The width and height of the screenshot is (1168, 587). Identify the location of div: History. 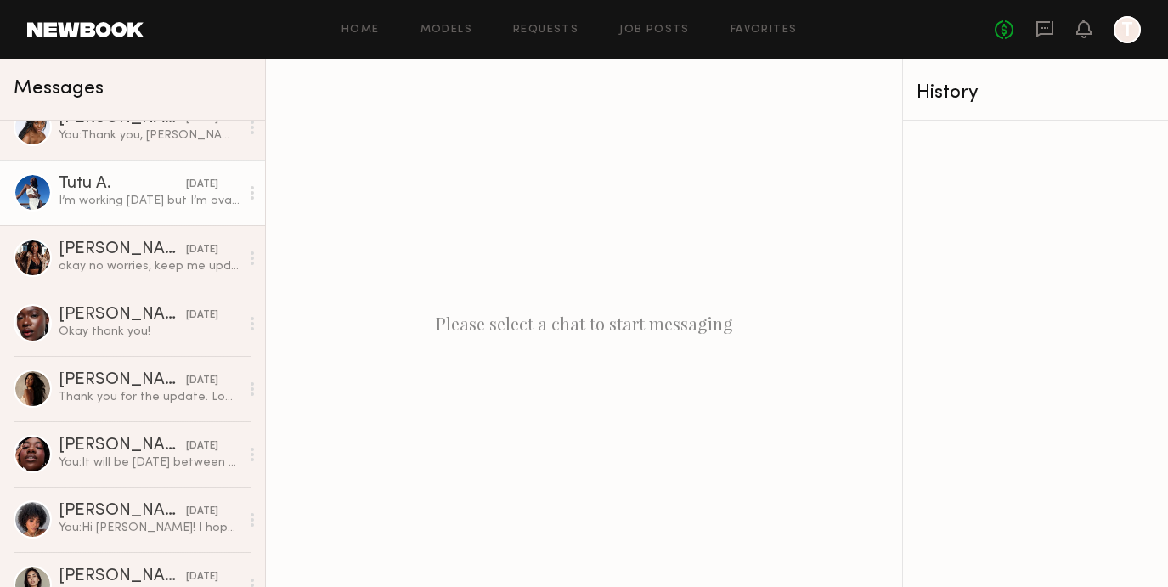
(1036, 93).